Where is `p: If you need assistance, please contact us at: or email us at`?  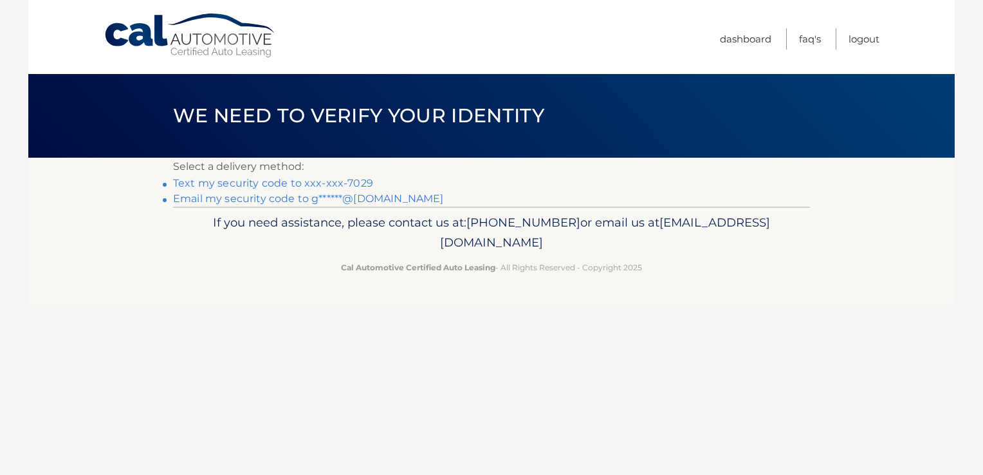
p: If you need assistance, please contact us at: or email us at is located at coordinates (491, 233).